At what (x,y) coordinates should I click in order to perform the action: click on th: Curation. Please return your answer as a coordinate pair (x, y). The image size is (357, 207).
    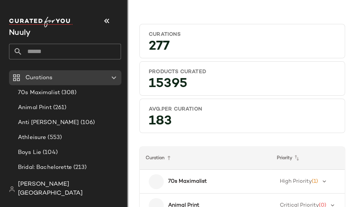
    Looking at the image, I should click on (205, 158).